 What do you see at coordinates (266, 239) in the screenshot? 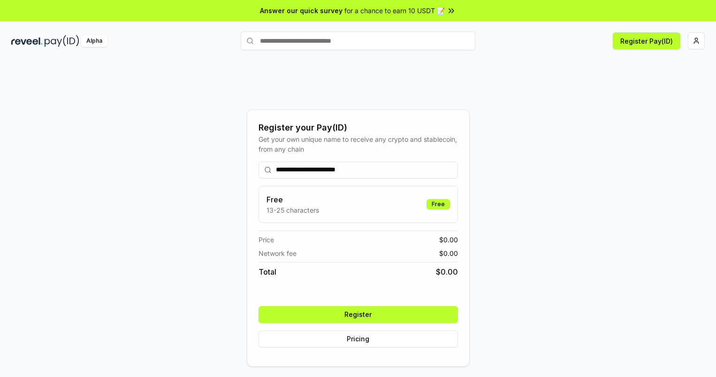
I see `span: Price` at bounding box center [266, 239].